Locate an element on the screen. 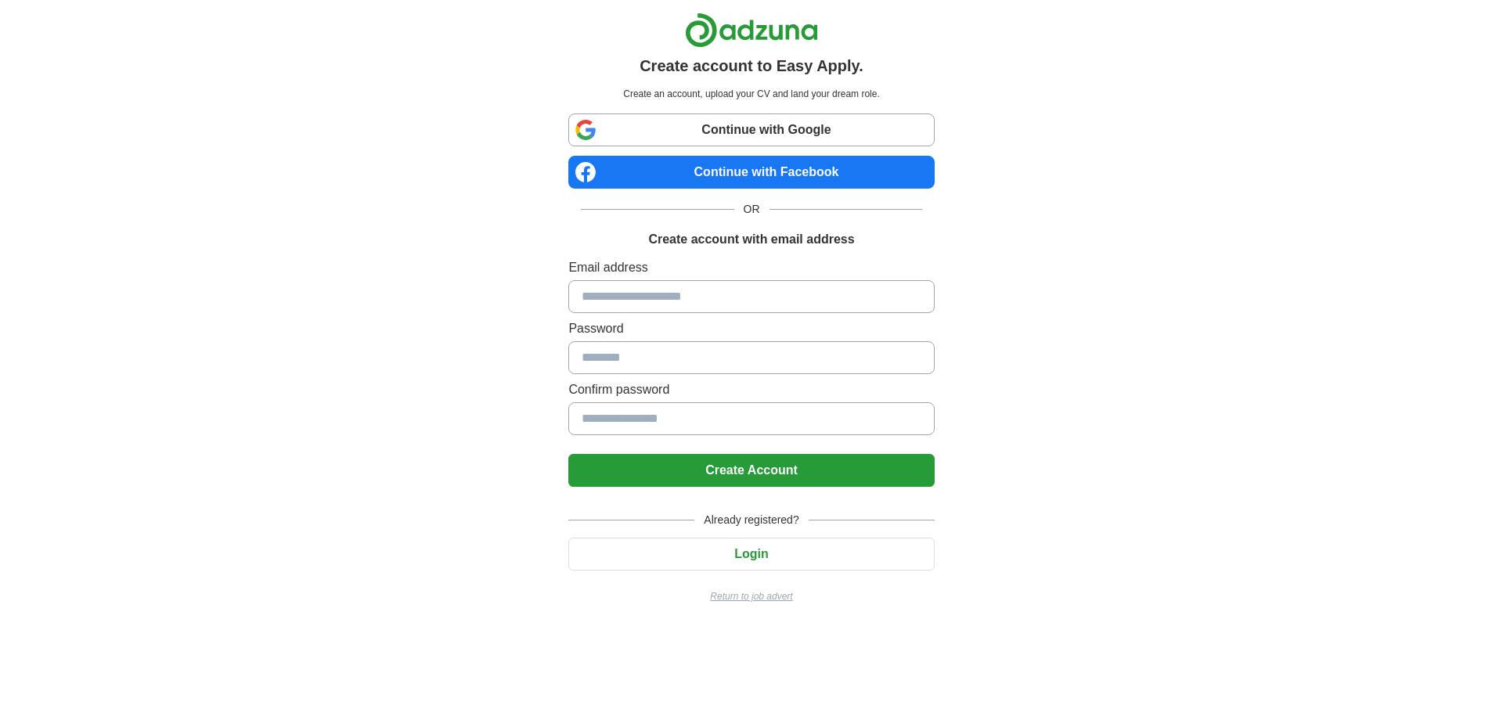 The image size is (1503, 713). h1: Create account with email address is located at coordinates (751, 239).